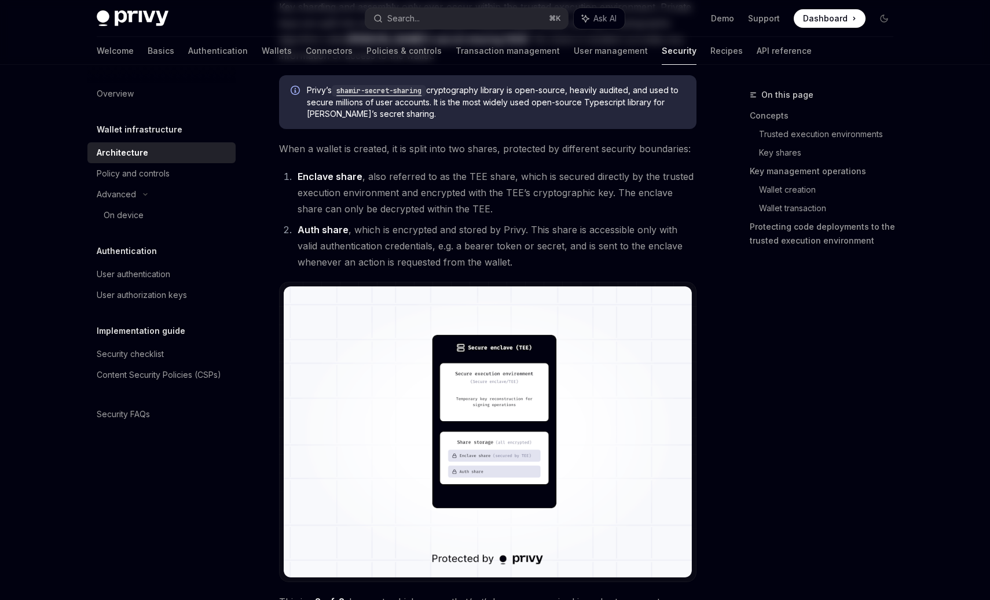  I want to click on div: Search..., so click(403, 19).